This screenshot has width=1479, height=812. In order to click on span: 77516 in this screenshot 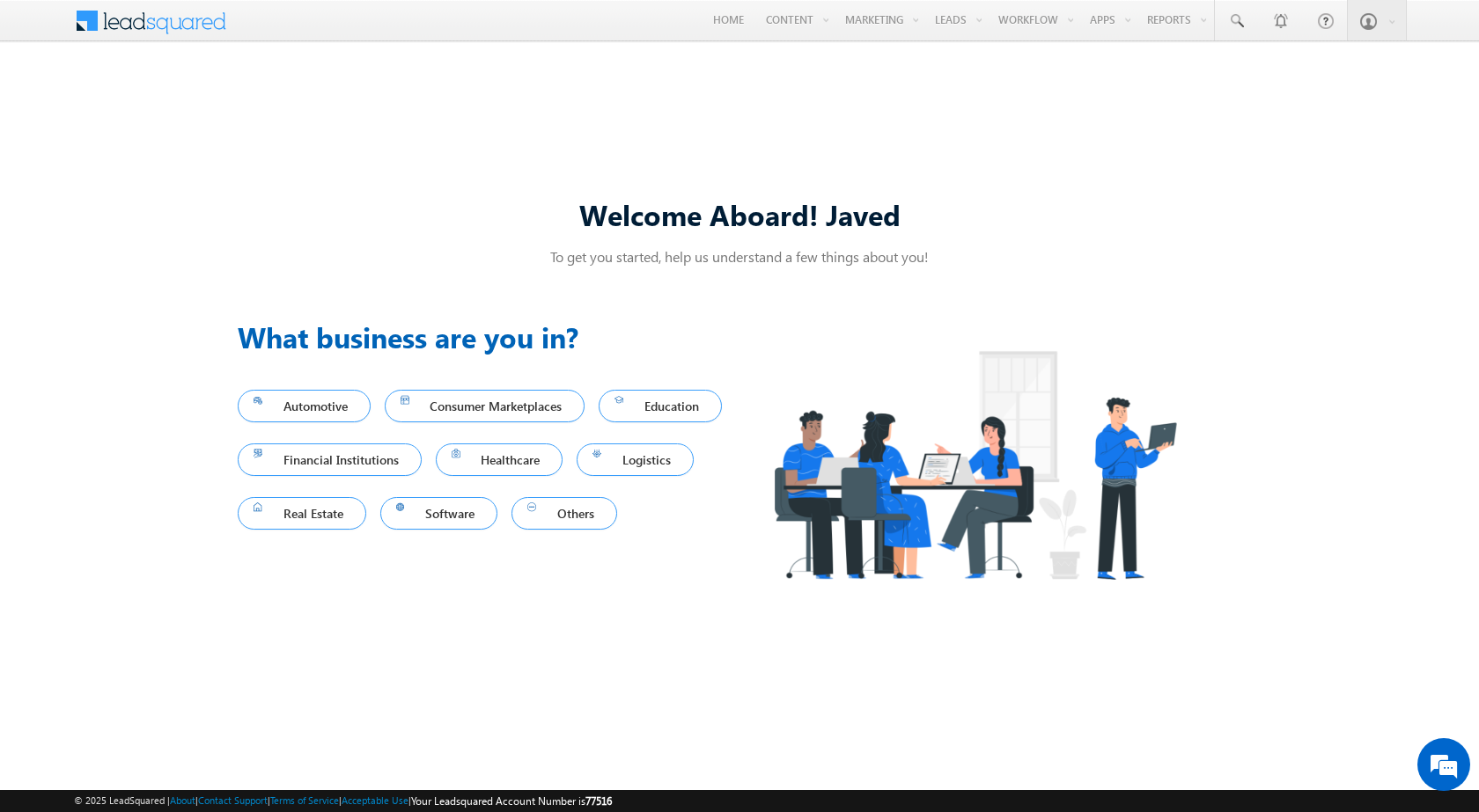, I will do `click(599, 801)`.